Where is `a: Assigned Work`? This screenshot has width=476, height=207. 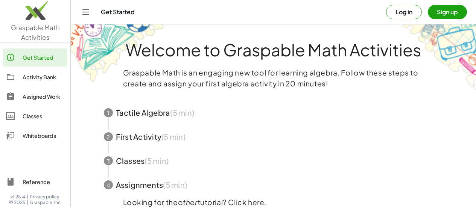 a: Assigned Work is located at coordinates (35, 97).